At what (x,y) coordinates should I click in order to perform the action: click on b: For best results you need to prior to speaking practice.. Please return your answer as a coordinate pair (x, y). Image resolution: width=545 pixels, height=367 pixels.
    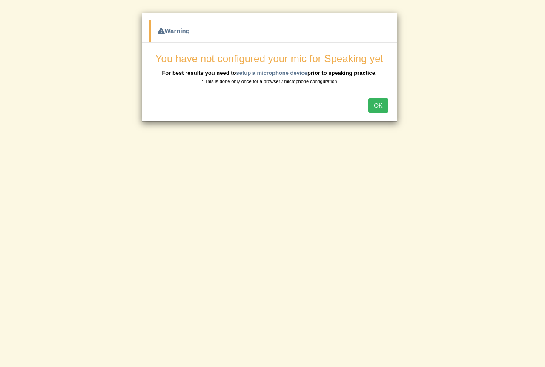
    Looking at the image, I should click on (269, 73).